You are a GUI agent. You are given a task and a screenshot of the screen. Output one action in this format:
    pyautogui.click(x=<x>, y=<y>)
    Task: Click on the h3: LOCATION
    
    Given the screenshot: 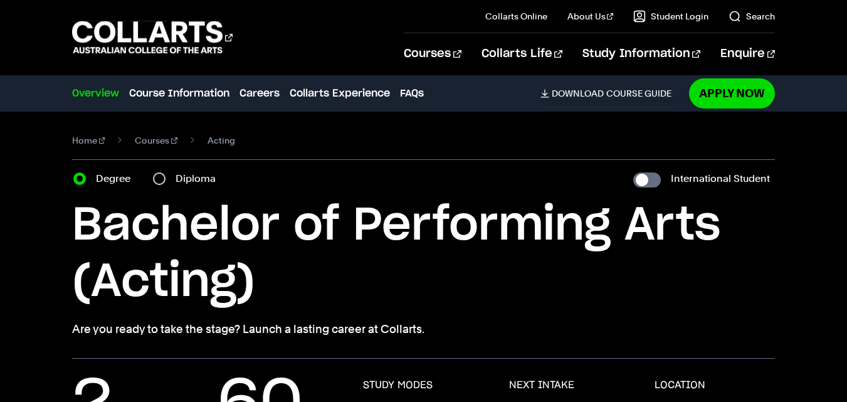 What is the action you would take?
    pyautogui.click(x=679, y=385)
    